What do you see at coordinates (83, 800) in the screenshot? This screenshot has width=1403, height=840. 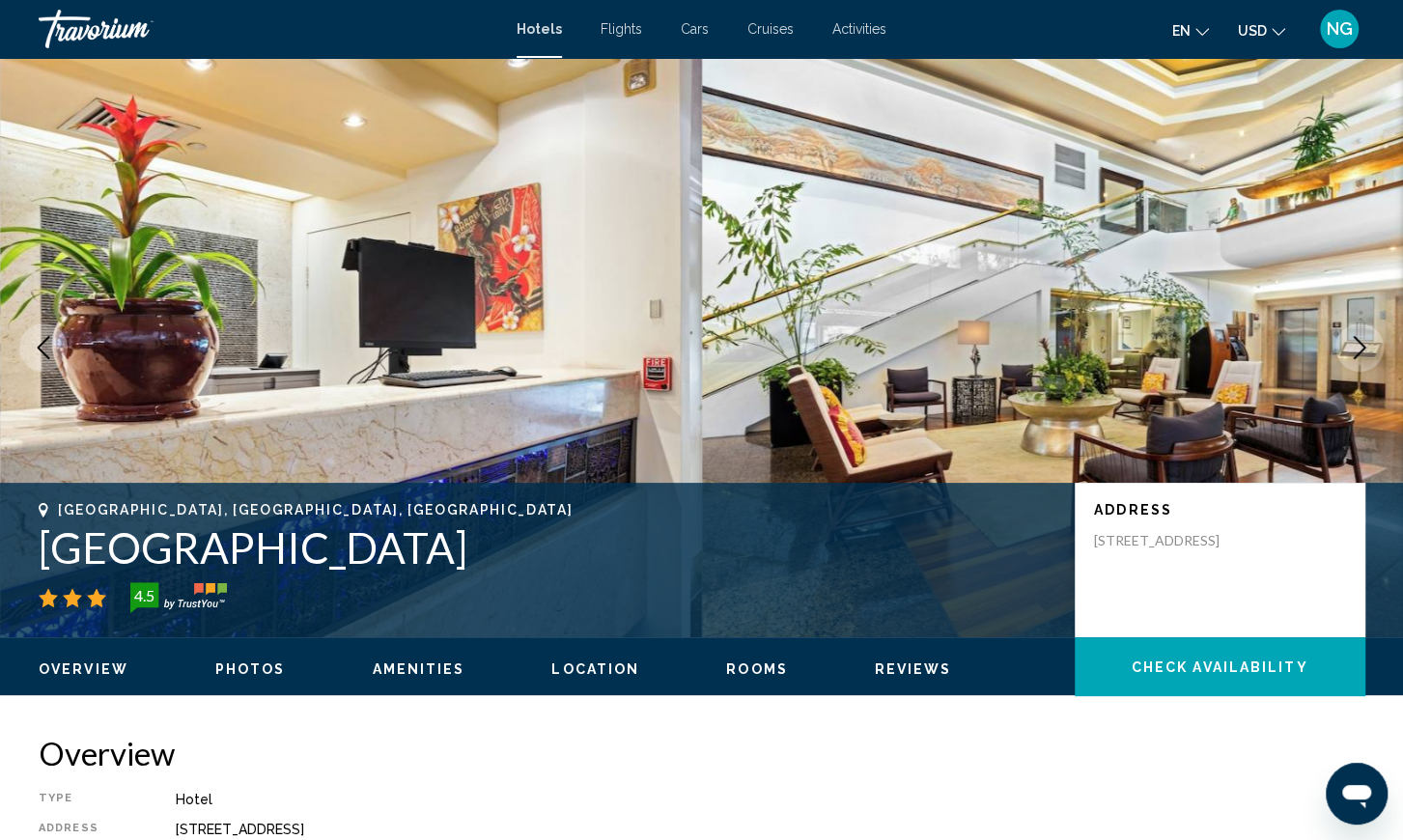 I see `div: Type` at bounding box center [83, 800].